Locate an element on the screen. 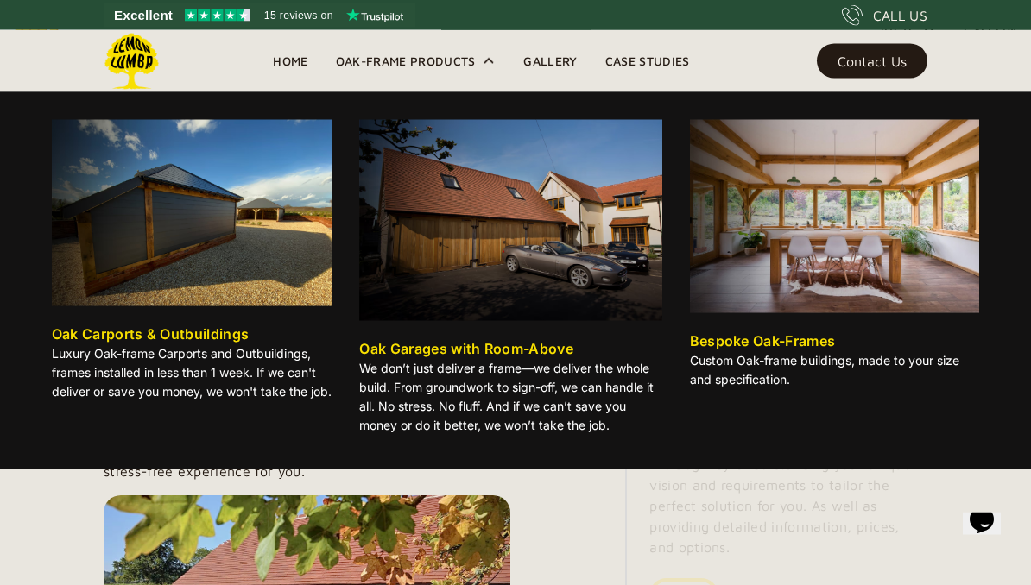 This screenshot has width=1031, height=585. a: Oak Garages with Room-AboveWe don’t just deliver a frame—we deliver the whole build. From groundw... is located at coordinates (510, 281).